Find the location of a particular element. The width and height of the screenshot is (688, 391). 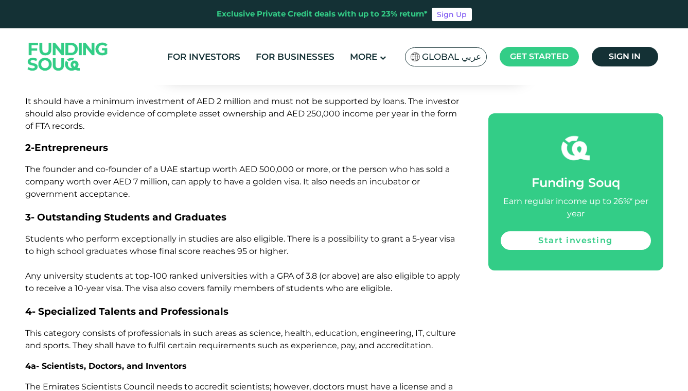

span: 2- is located at coordinates (30, 147).